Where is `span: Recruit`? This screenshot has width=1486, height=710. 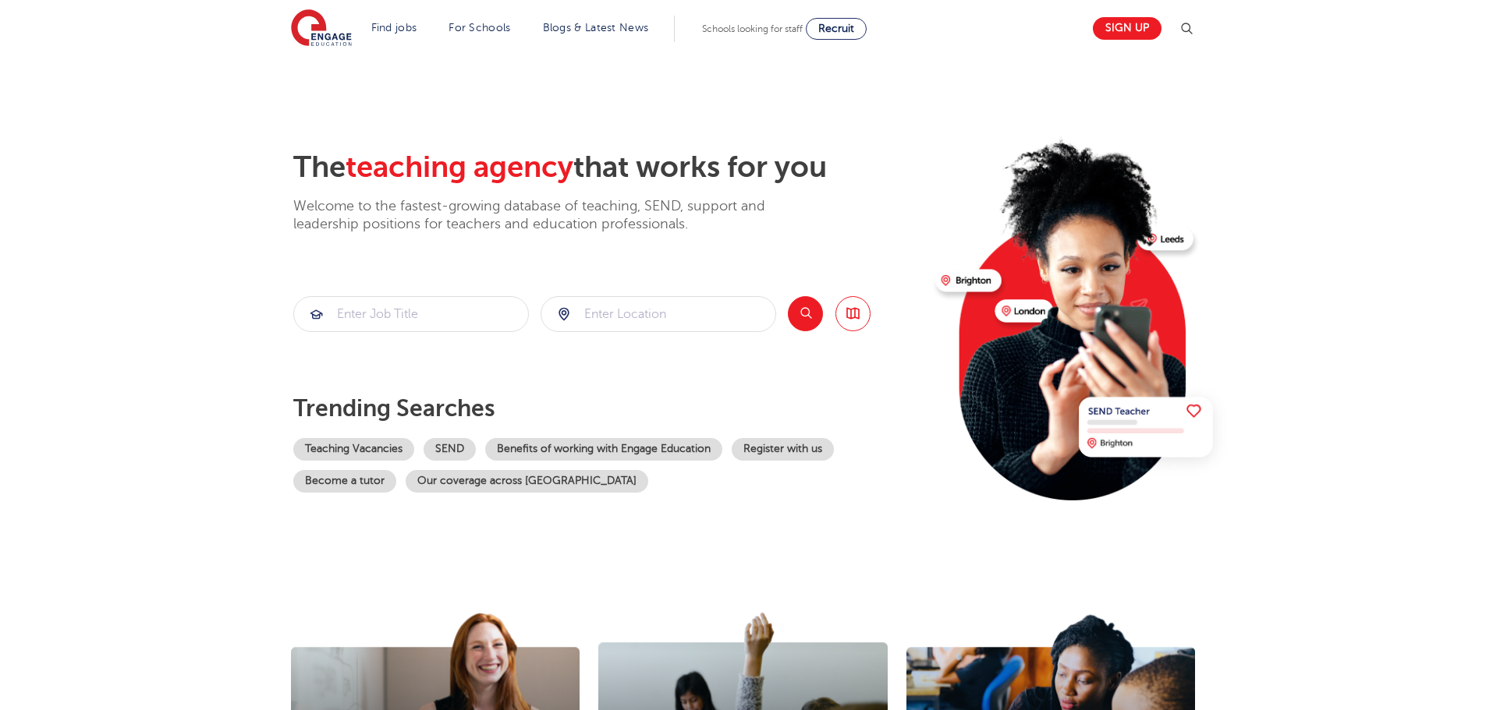
span: Recruit is located at coordinates (836, 28).